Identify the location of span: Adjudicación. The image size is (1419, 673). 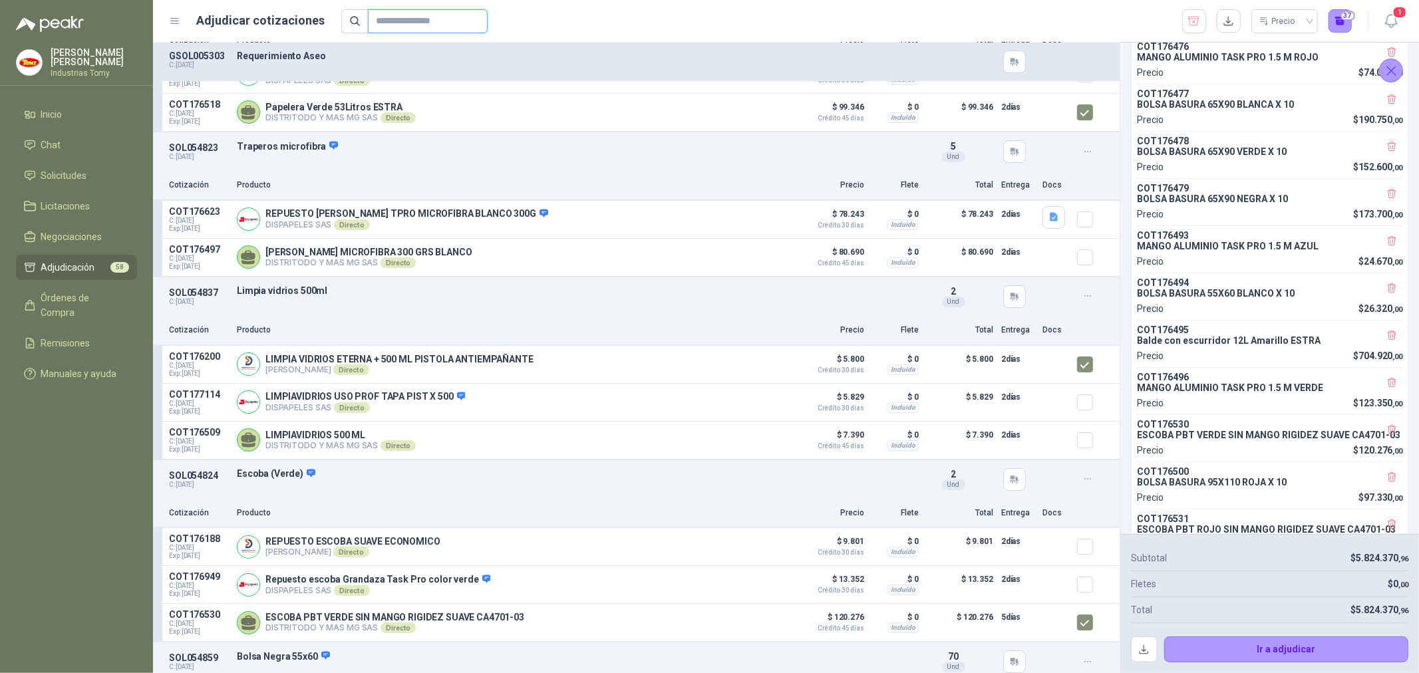
(68, 268).